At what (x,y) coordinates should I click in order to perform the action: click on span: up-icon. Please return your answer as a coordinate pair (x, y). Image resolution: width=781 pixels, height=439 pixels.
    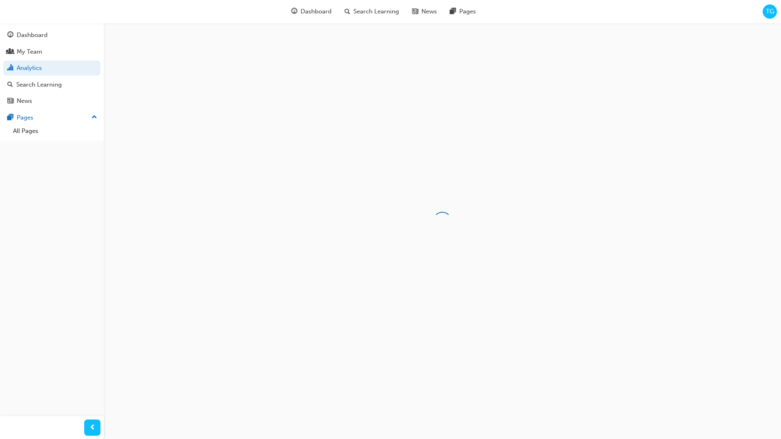
    Looking at the image, I should click on (94, 118).